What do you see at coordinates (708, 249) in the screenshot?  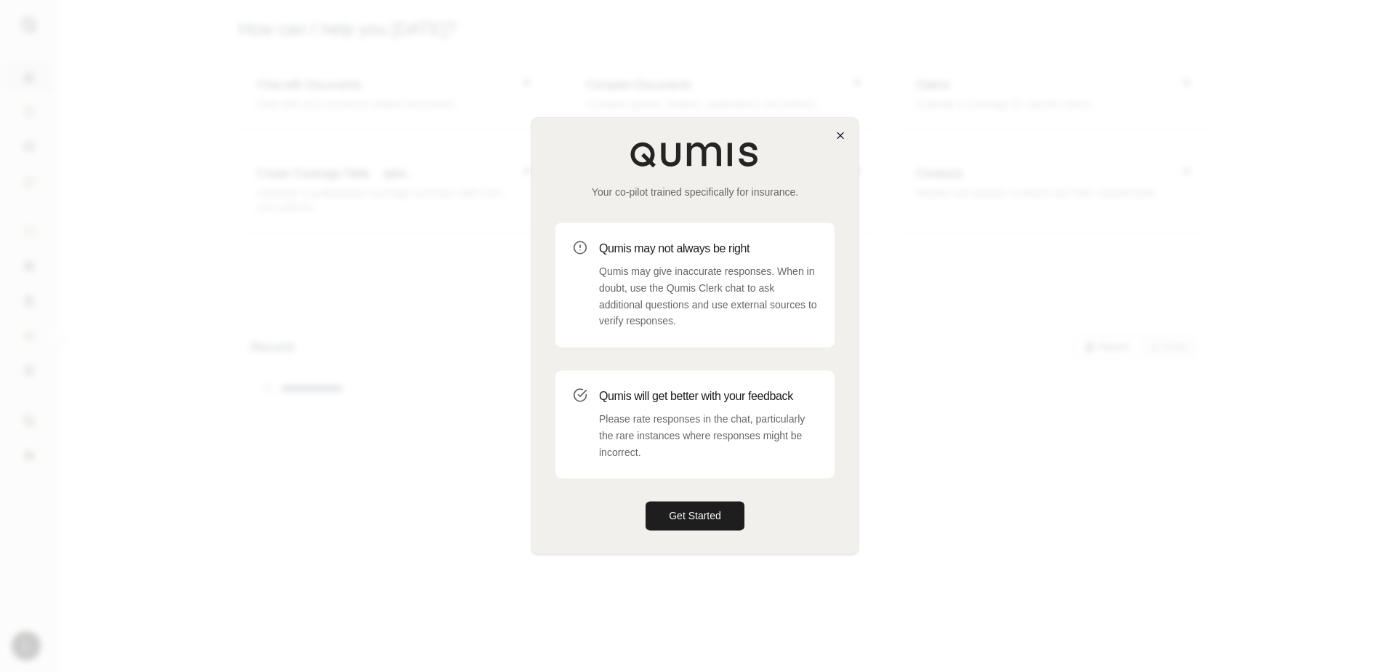 I see `h3: Qumis may not always be right` at bounding box center [708, 249].